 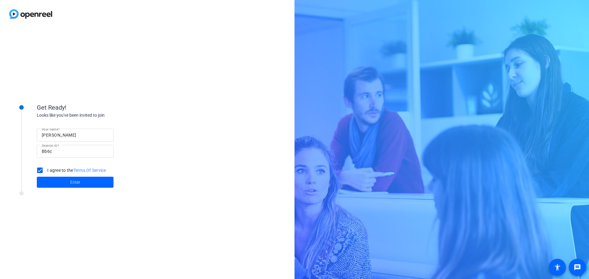 What do you see at coordinates (75, 183) in the screenshot?
I see `span: Enter` at bounding box center [75, 183].